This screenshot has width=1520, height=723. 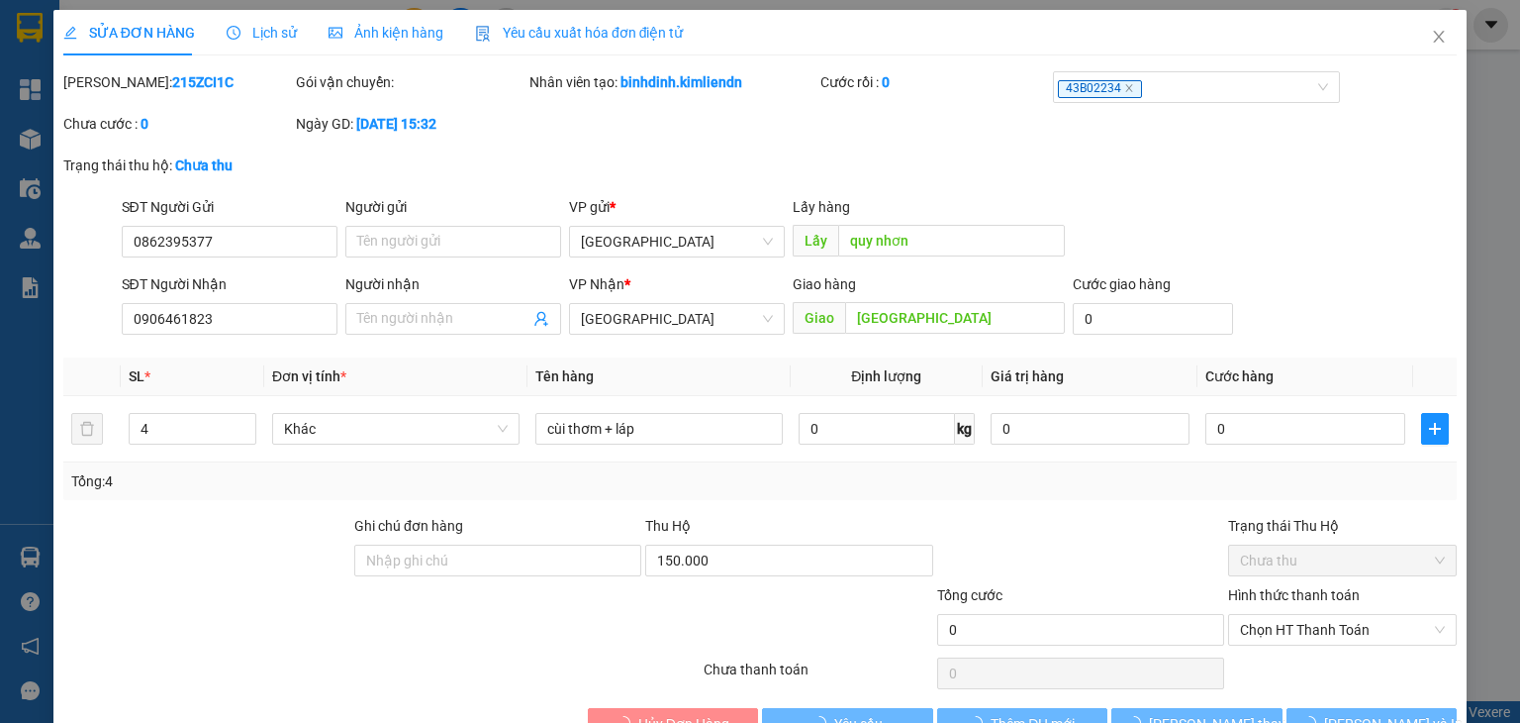 I want to click on input: Cước giao hàng, so click(x=1153, y=319).